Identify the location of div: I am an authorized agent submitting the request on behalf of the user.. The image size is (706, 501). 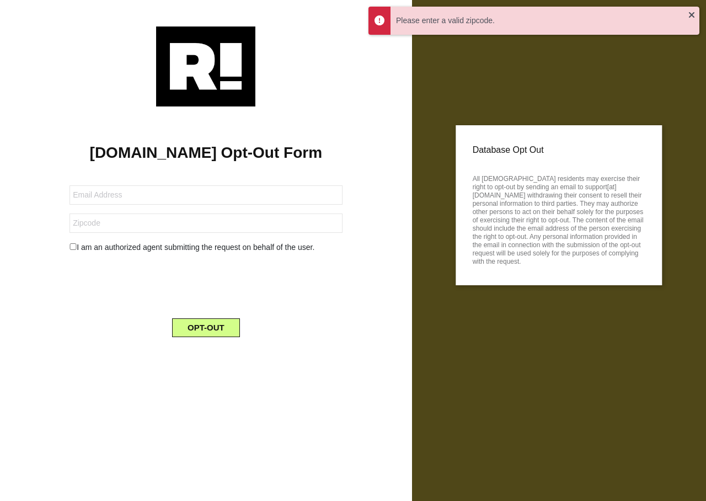
(206, 247).